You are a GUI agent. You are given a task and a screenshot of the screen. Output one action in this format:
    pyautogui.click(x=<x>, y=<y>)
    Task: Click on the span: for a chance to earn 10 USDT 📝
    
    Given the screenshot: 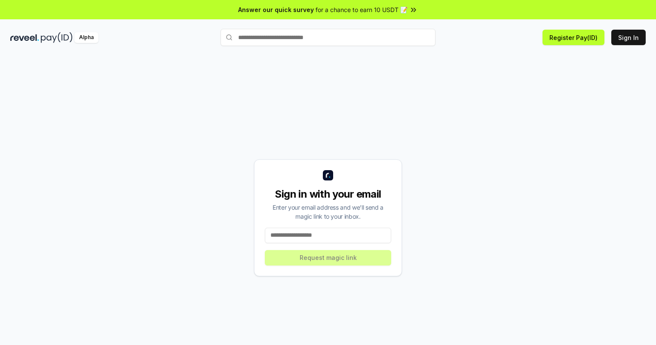 What is the action you would take?
    pyautogui.click(x=362, y=9)
    